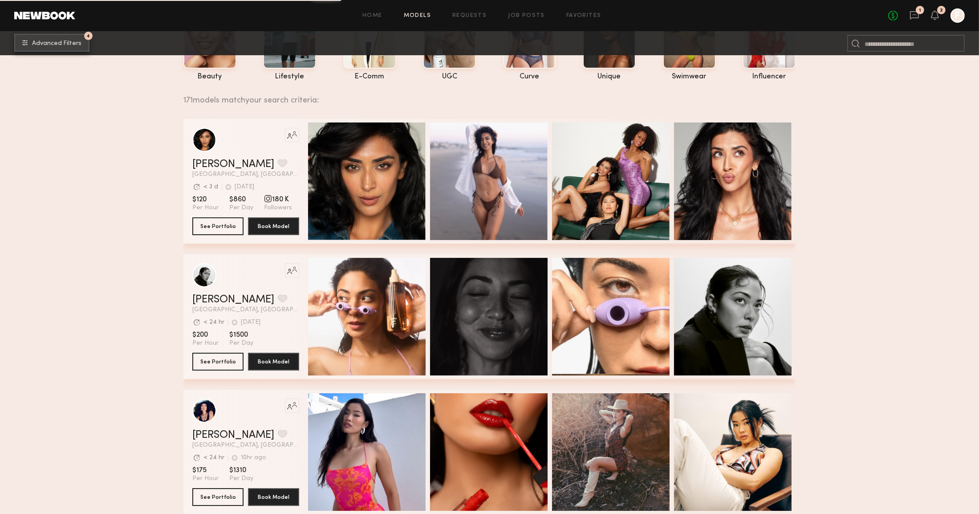 The height and width of the screenshot is (514, 979). What do you see at coordinates (289, 77) in the screenshot?
I see `div: lifestyle` at bounding box center [289, 77].